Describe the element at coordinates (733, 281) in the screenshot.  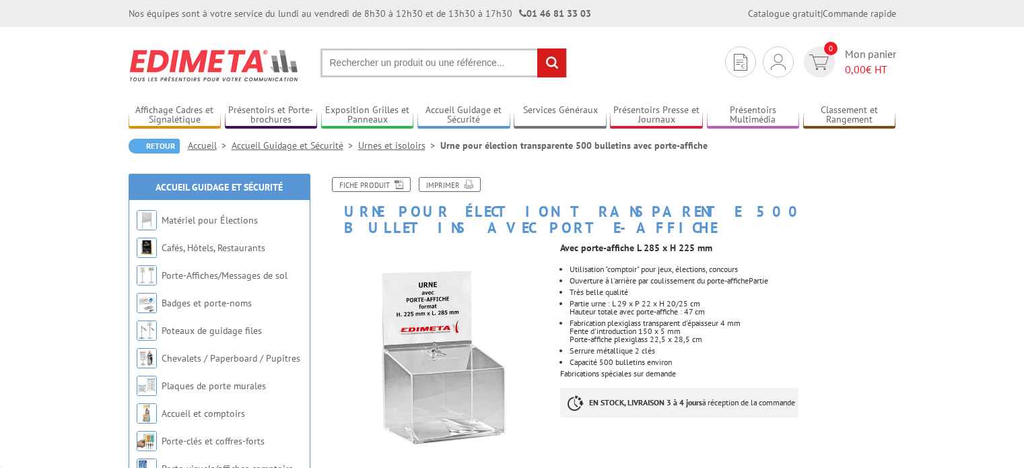
I see `li: Ouverture à l'arrière par coulissement du porte-affichePartie` at that location.